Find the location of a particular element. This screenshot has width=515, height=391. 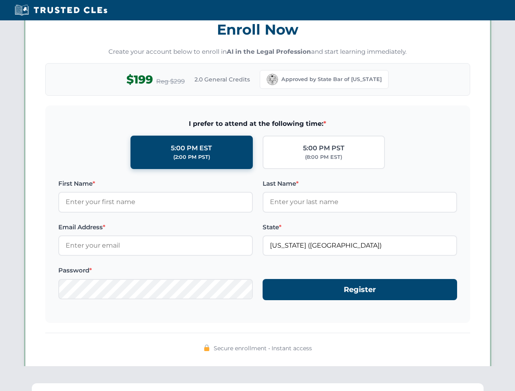

input: California (CA) is located at coordinates (360, 246).